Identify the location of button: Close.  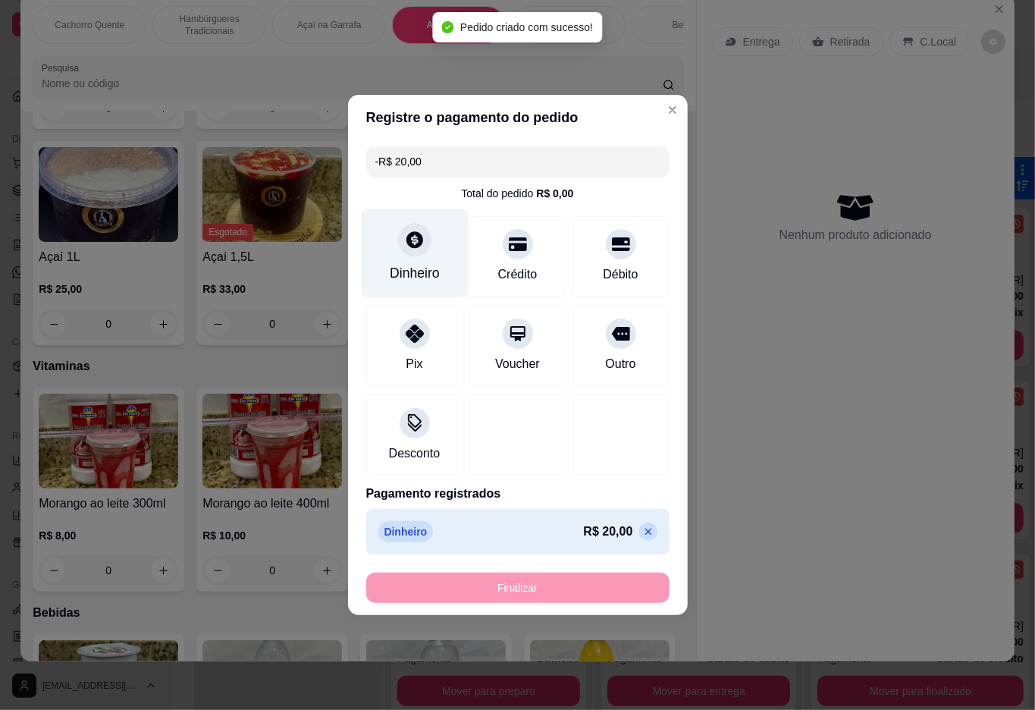
(673, 110).